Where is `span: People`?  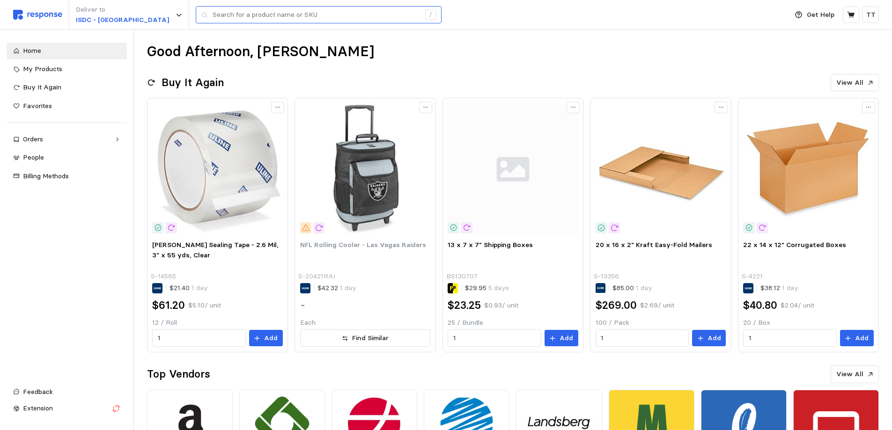
span: People is located at coordinates (33, 157).